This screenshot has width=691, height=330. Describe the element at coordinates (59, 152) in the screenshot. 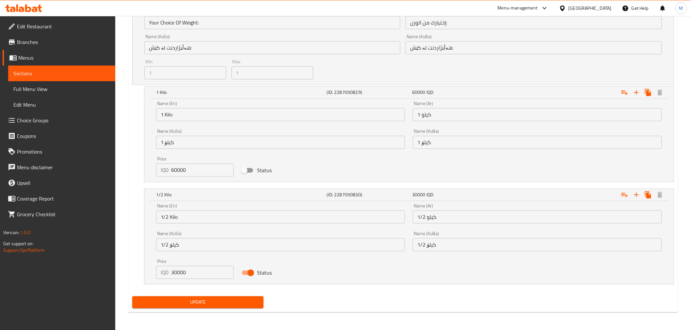

I see `a: Promotions` at that location.